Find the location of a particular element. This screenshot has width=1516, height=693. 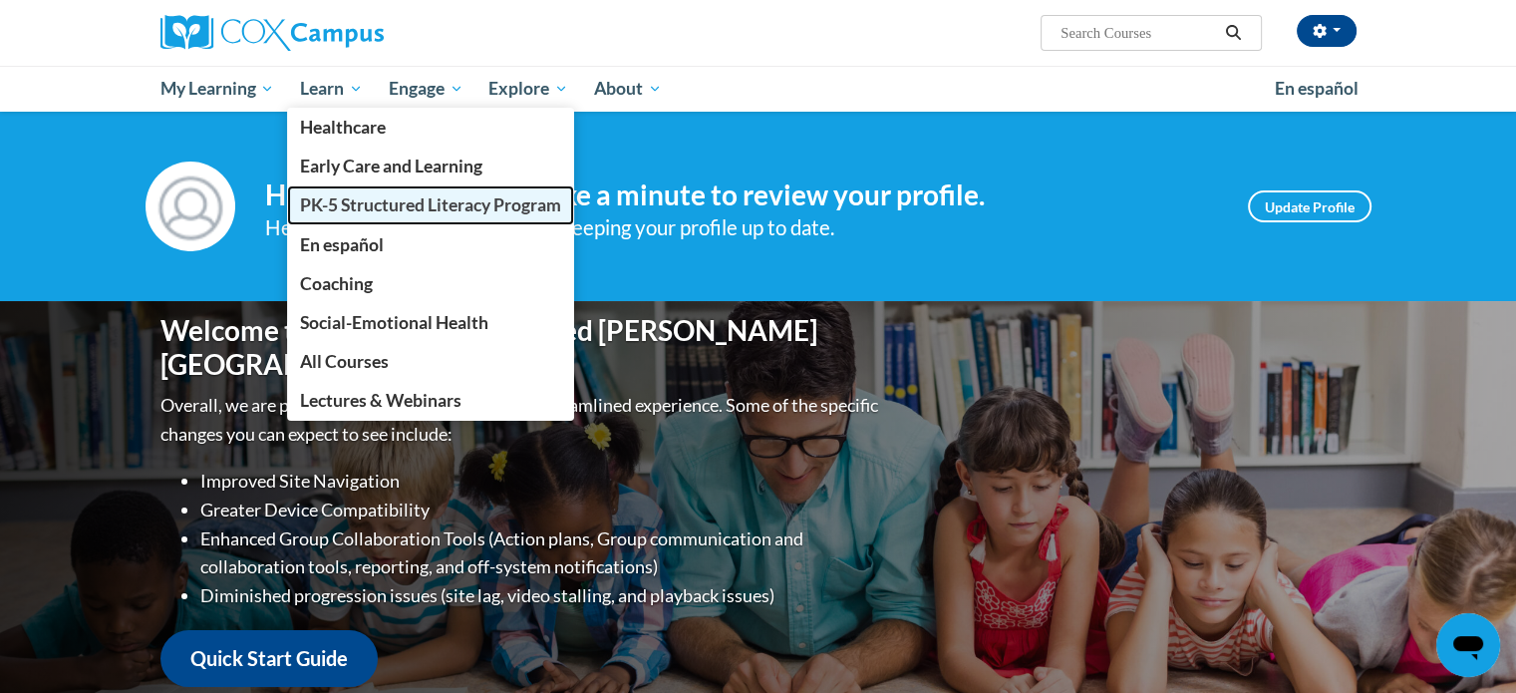

input: Search Courses is located at coordinates (1138, 33).